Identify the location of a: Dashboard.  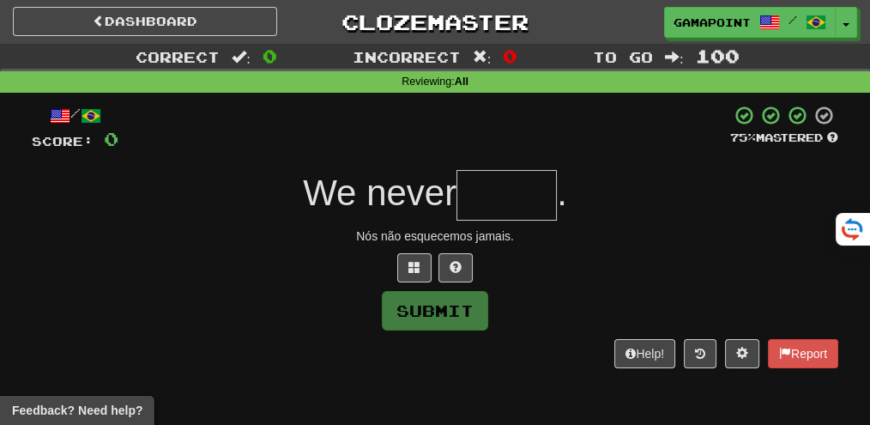
(145, 21).